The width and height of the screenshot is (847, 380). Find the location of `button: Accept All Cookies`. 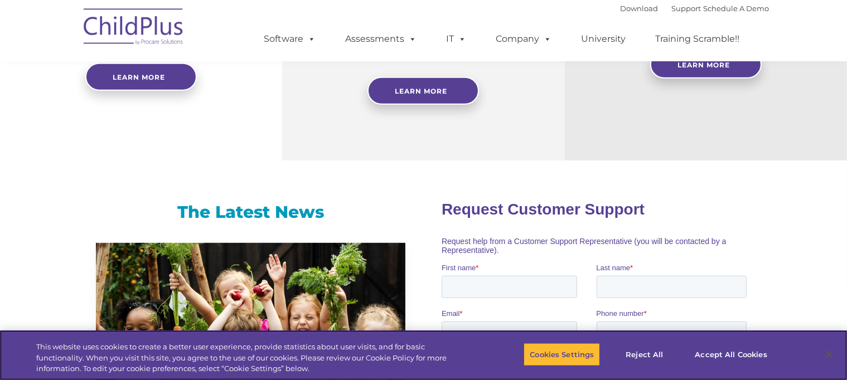

button: Accept All Cookies is located at coordinates (731, 355).